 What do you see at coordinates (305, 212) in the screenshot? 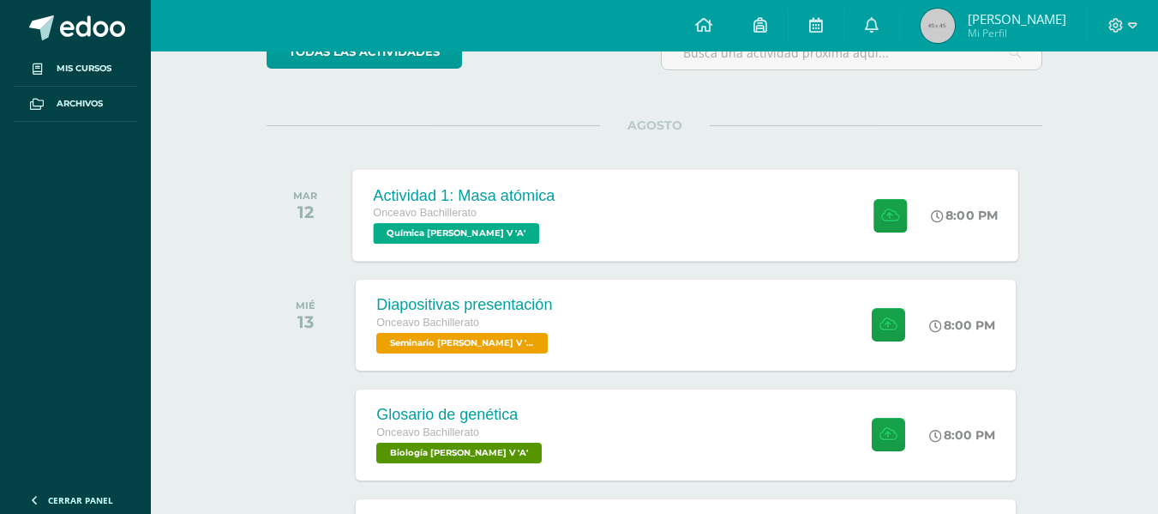
I see `div: 12` at bounding box center [305, 212].